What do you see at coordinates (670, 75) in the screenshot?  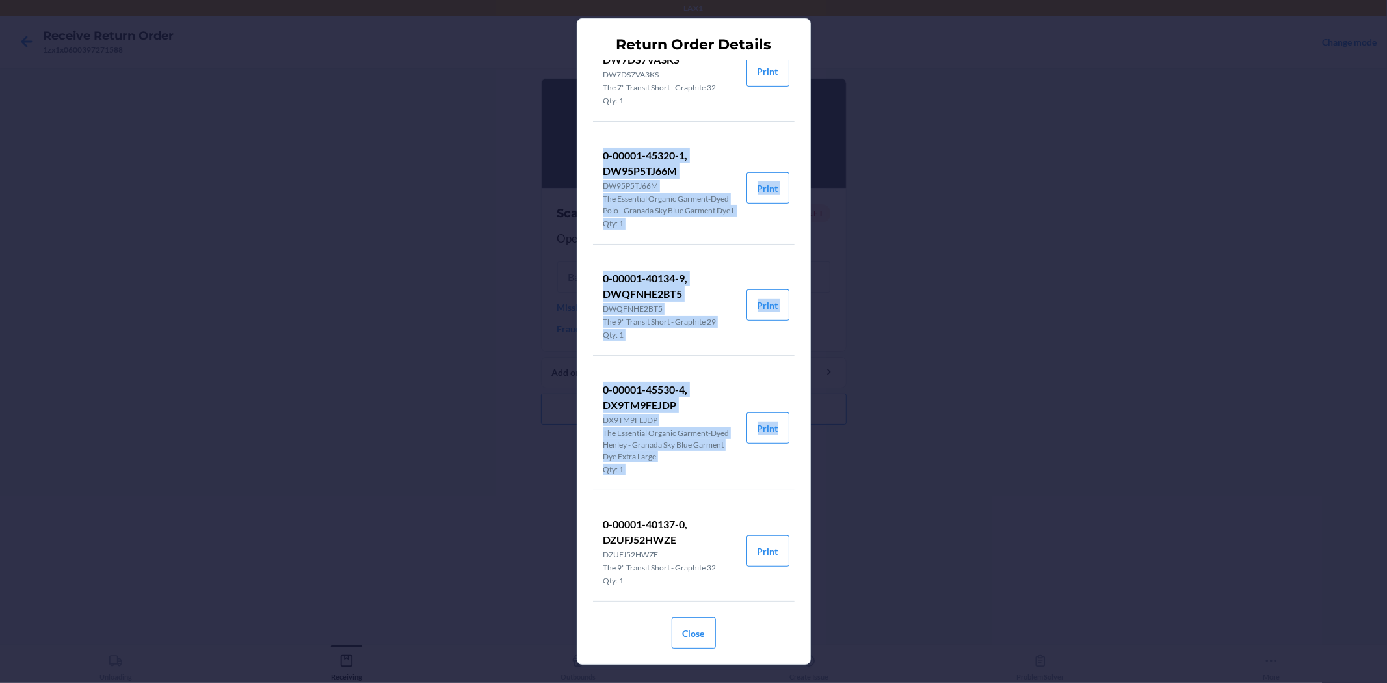 I see `p: DW7DS7VA3KS` at bounding box center [670, 75].